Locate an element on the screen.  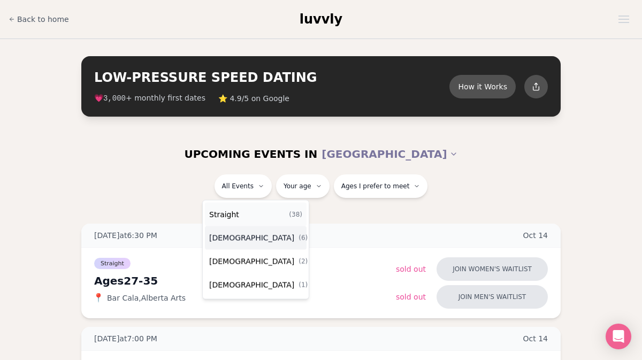
span: ( 38 ) is located at coordinates (296, 215).